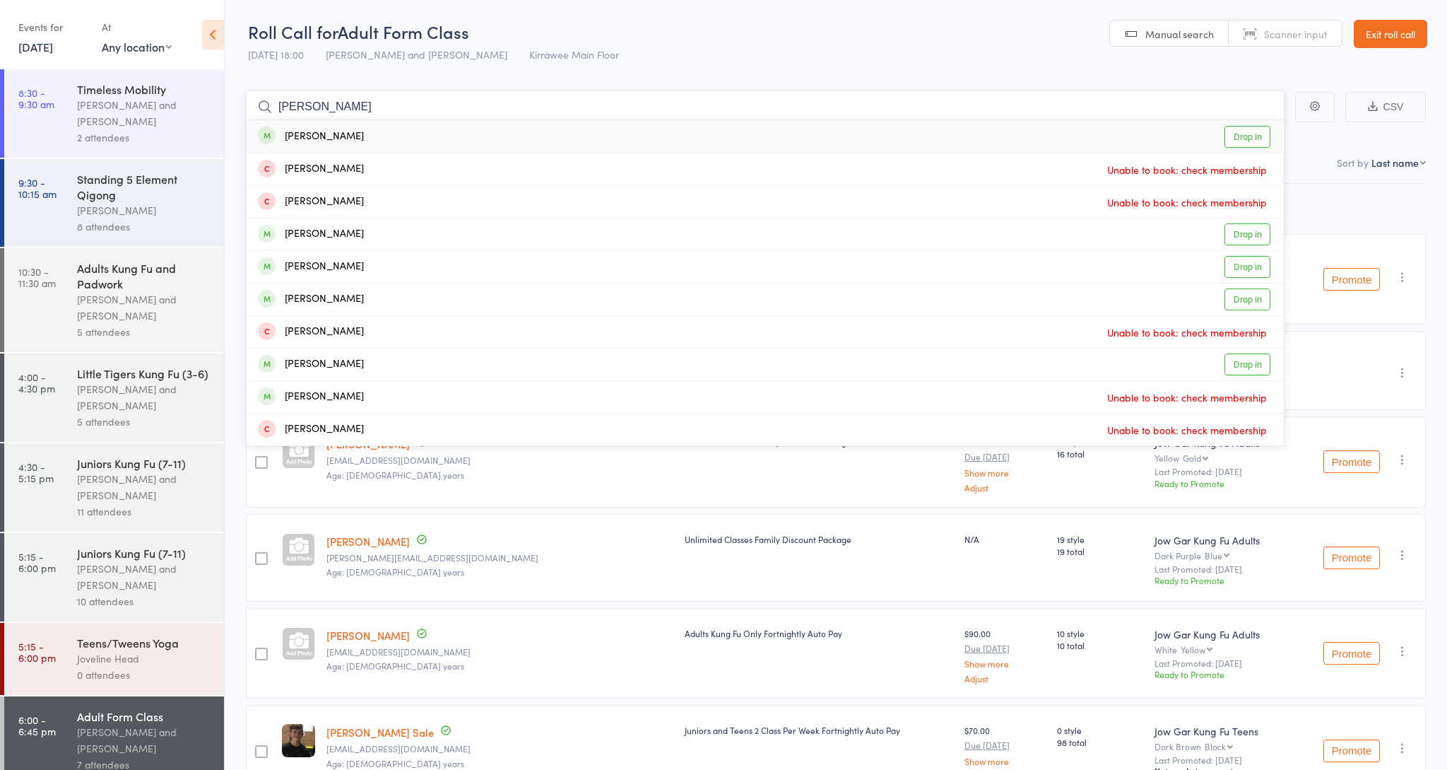 The width and height of the screenshot is (1447, 770). I want to click on a: Adjust, so click(1006, 678).